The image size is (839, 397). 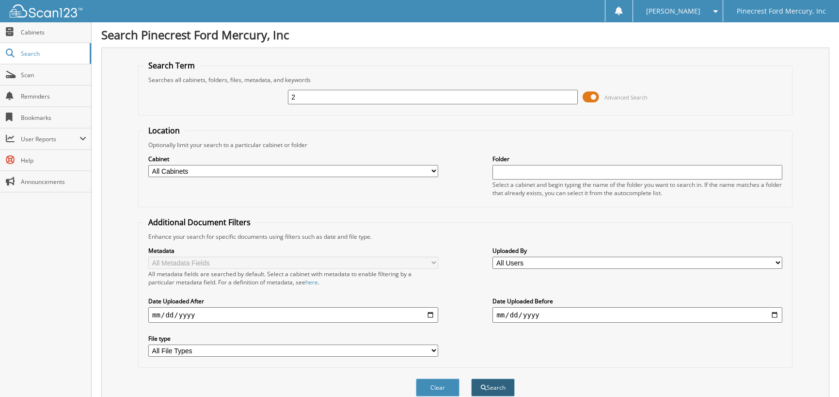 I want to click on input: start, so click(x=293, y=315).